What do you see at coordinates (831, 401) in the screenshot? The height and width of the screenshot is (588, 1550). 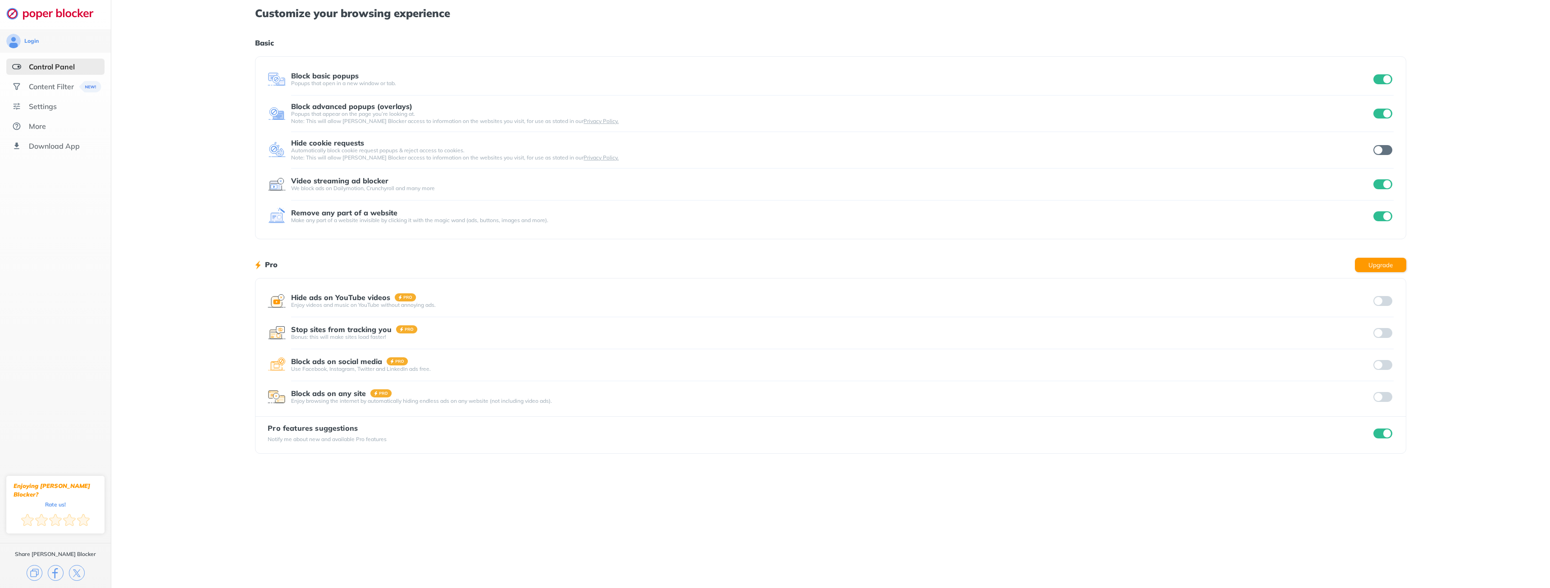 I see `div: Enjoy browsing the internet by automatically hiding endless ads on any website (not including vid...` at bounding box center [831, 401].